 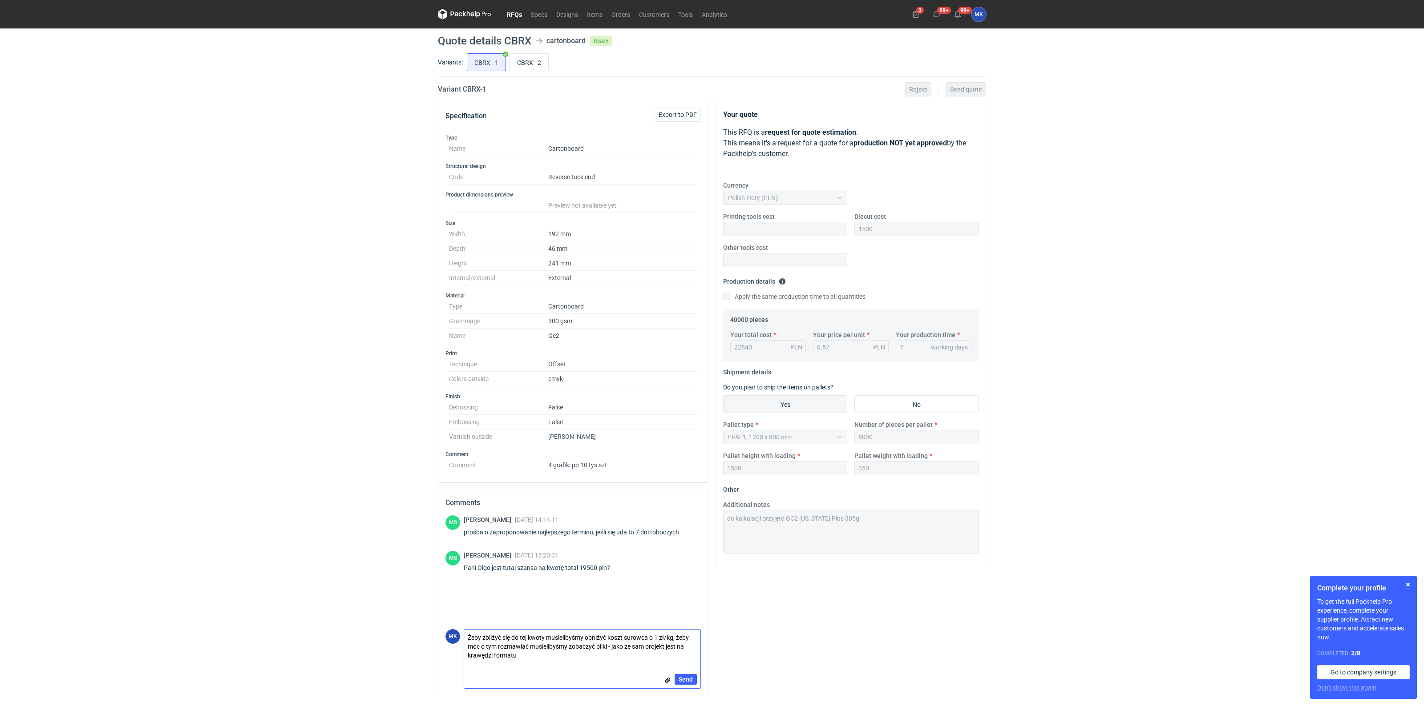 I want to click on svg: Packhelp Pro, so click(x=464, y=14).